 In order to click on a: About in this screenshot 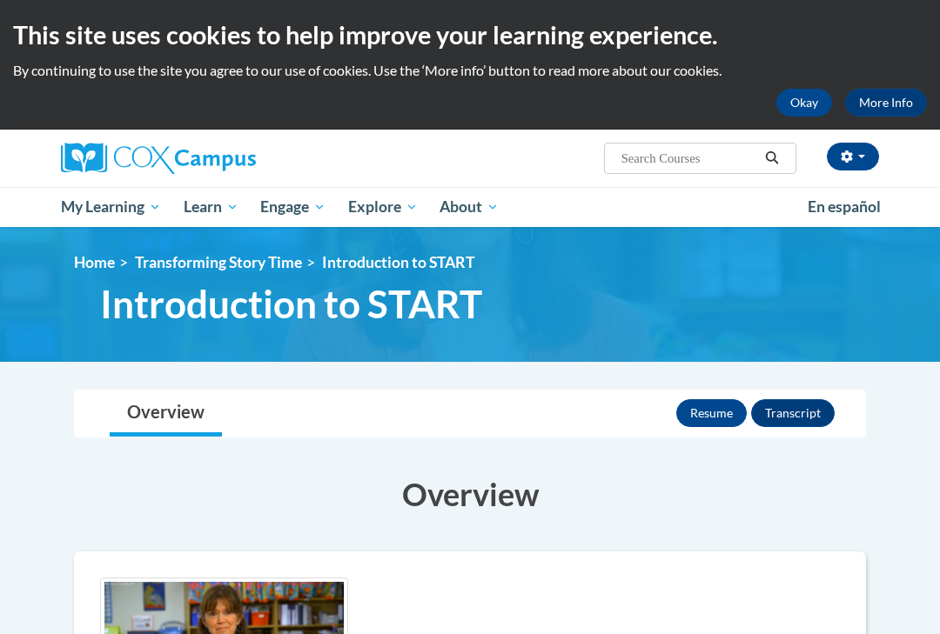, I will do `click(470, 207)`.